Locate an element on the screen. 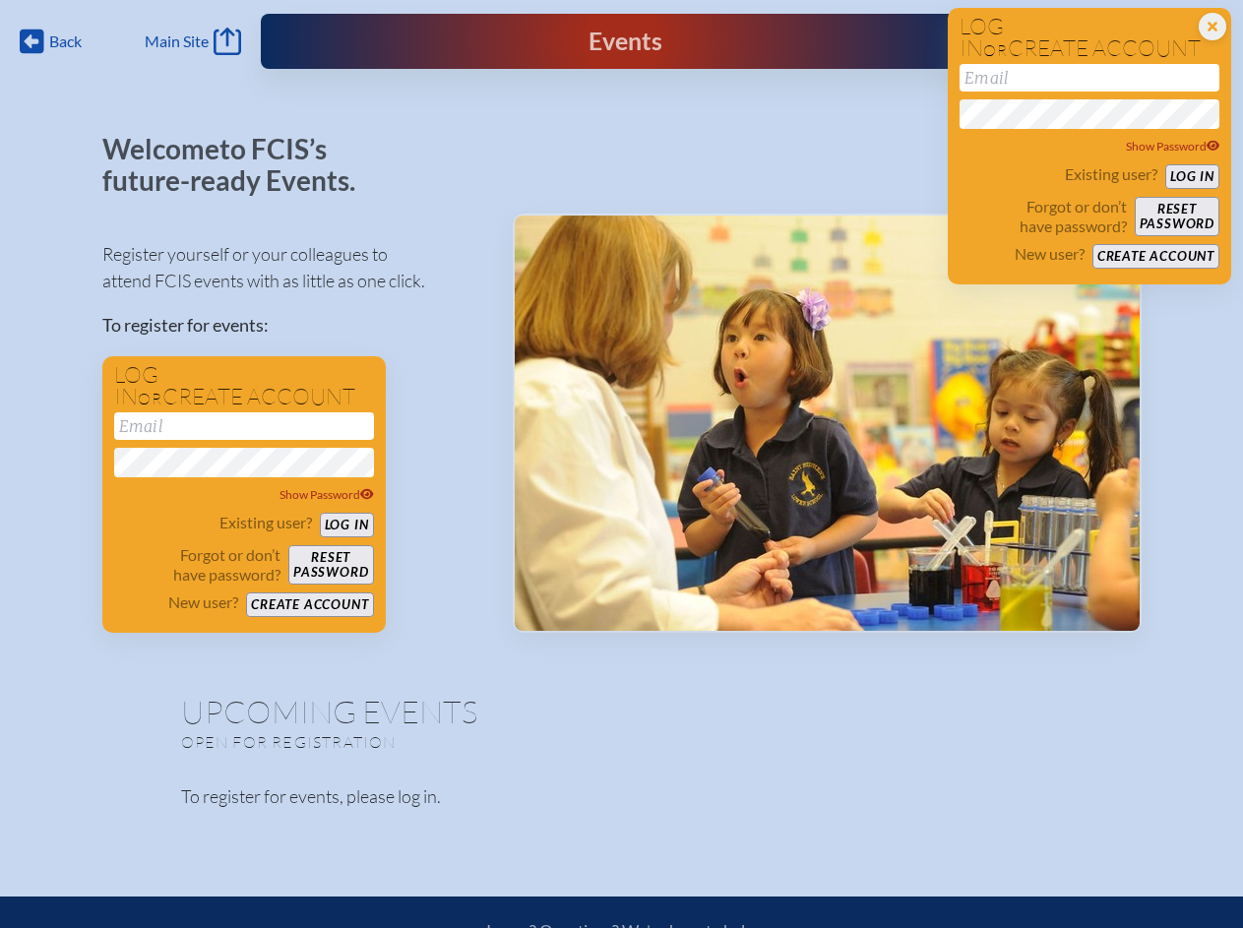 The width and height of the screenshot is (1243, 928). p: To register for events: is located at coordinates (291, 325).